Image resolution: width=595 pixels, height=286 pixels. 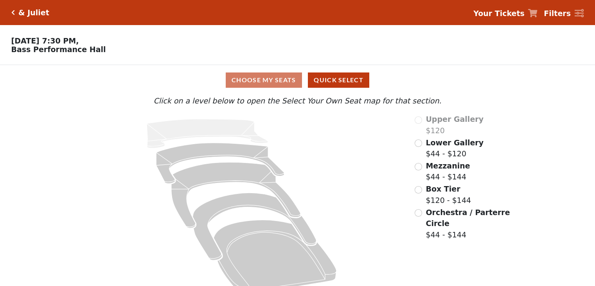 What do you see at coordinates (564, 13) in the screenshot?
I see `a: Filters` at bounding box center [564, 13].